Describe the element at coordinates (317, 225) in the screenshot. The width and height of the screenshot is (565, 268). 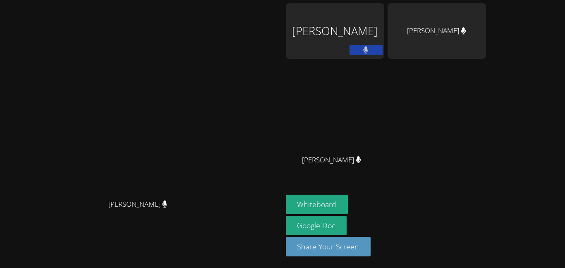
I see `a: Google Doc` at that location.